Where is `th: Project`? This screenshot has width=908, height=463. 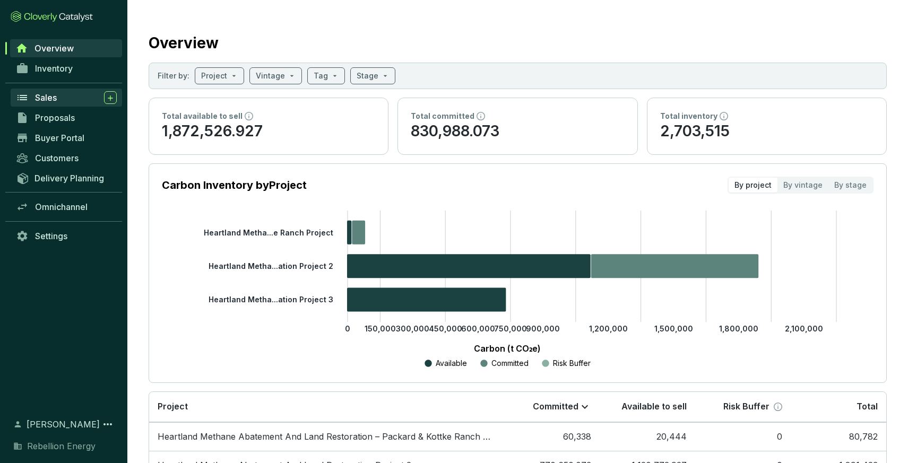
th: Project is located at coordinates (326, 407).